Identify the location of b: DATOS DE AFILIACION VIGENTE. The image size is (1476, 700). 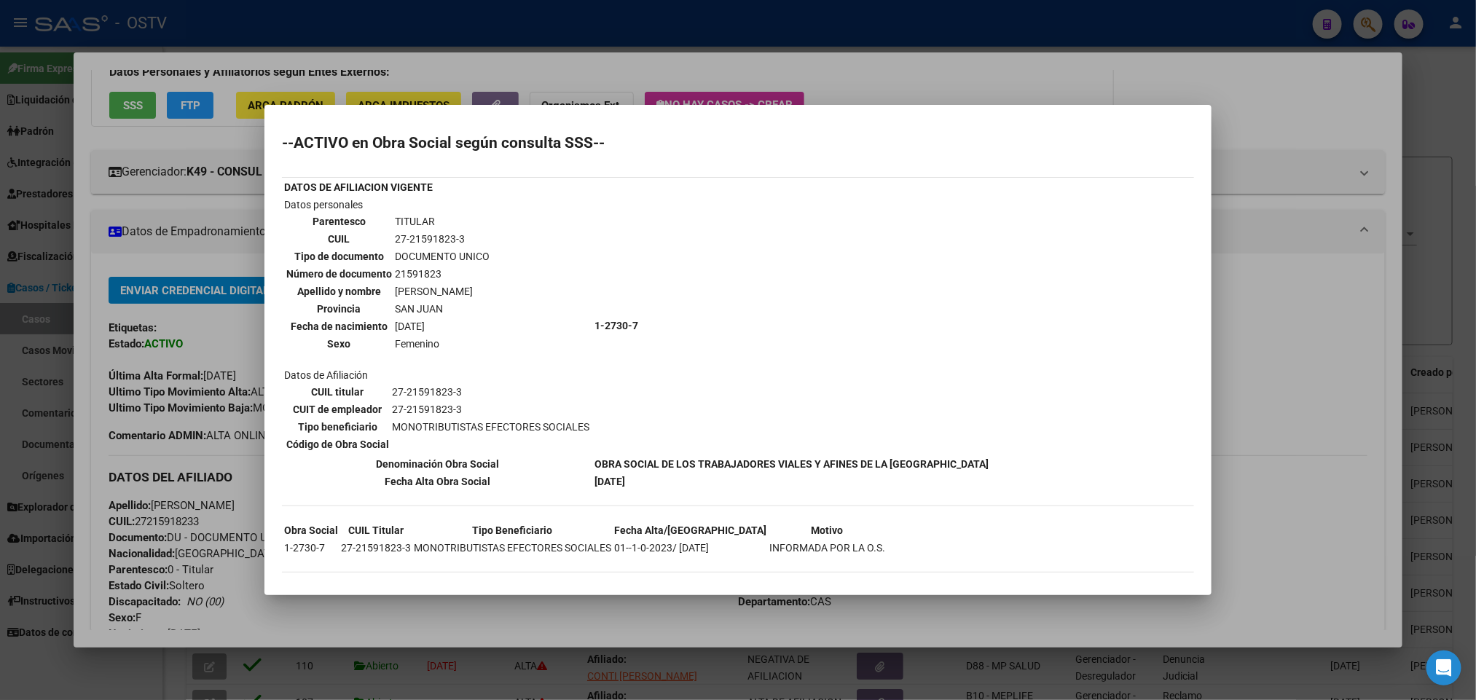
(358, 187).